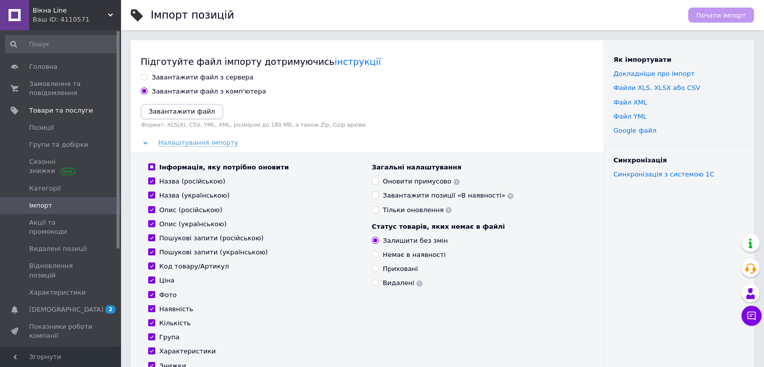 Image resolution: width=764 pixels, height=367 pixels. Describe the element at coordinates (176, 309) in the screenshot. I see `div: Наявність` at that location.